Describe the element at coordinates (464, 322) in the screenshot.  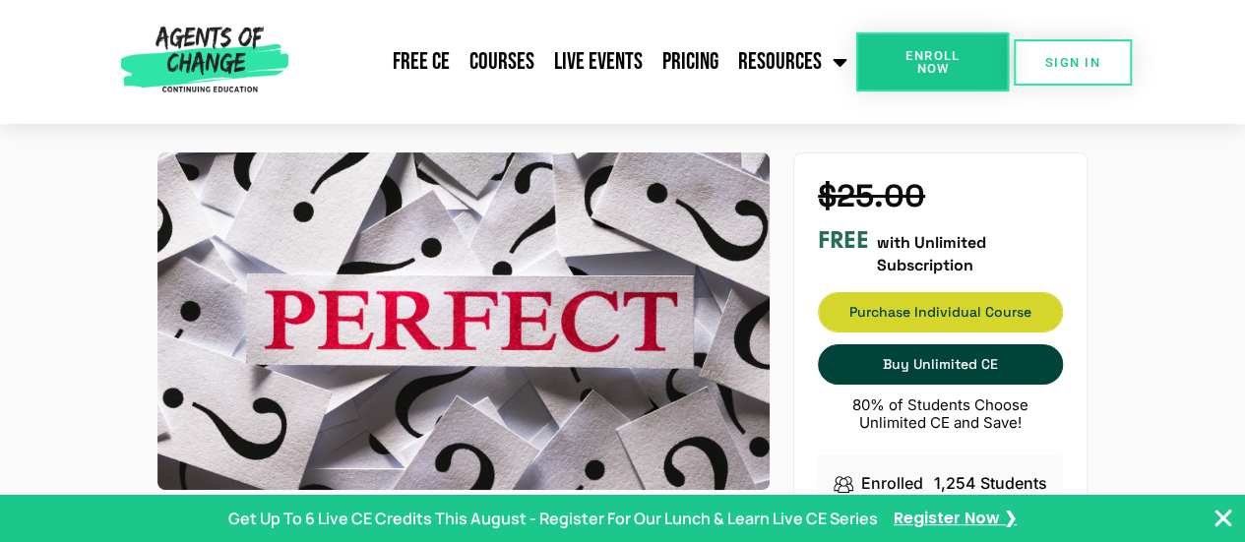
I see `img: Unpacking Perfectionism (1.5 General CE Credit)` at that location.